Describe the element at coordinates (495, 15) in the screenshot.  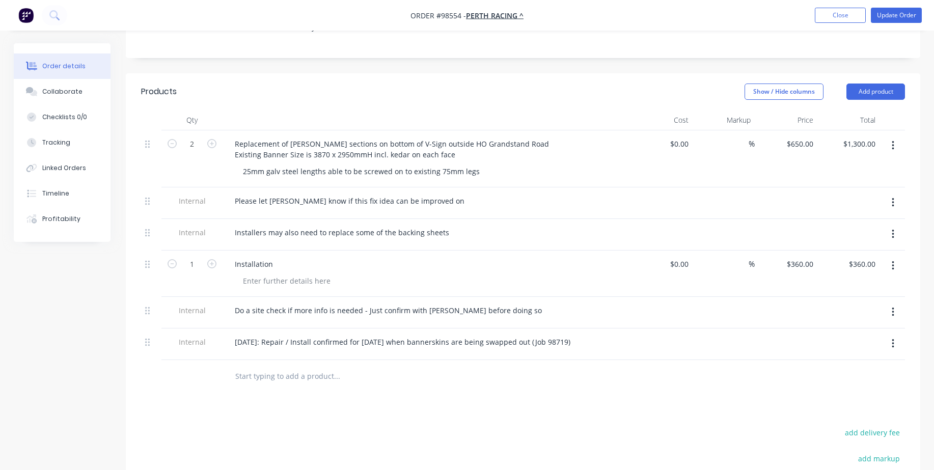
I see `a: Perth Racing ^` at that location.